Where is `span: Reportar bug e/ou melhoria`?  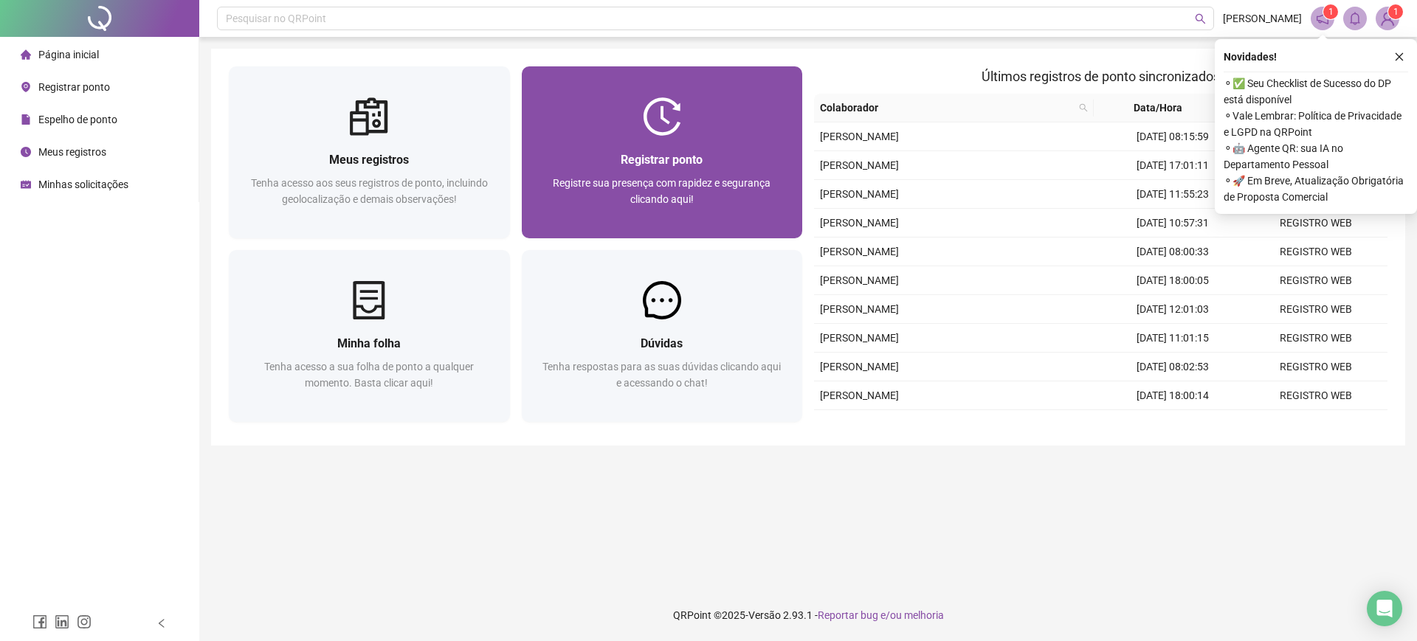 span: Reportar bug e/ou melhoria is located at coordinates (880, 615).